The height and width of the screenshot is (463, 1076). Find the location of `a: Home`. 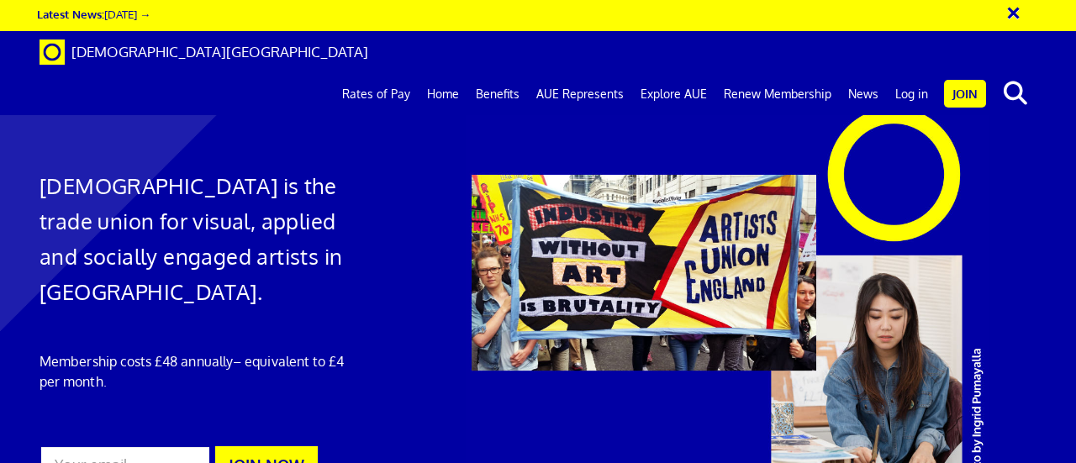

a: Home is located at coordinates (443, 94).